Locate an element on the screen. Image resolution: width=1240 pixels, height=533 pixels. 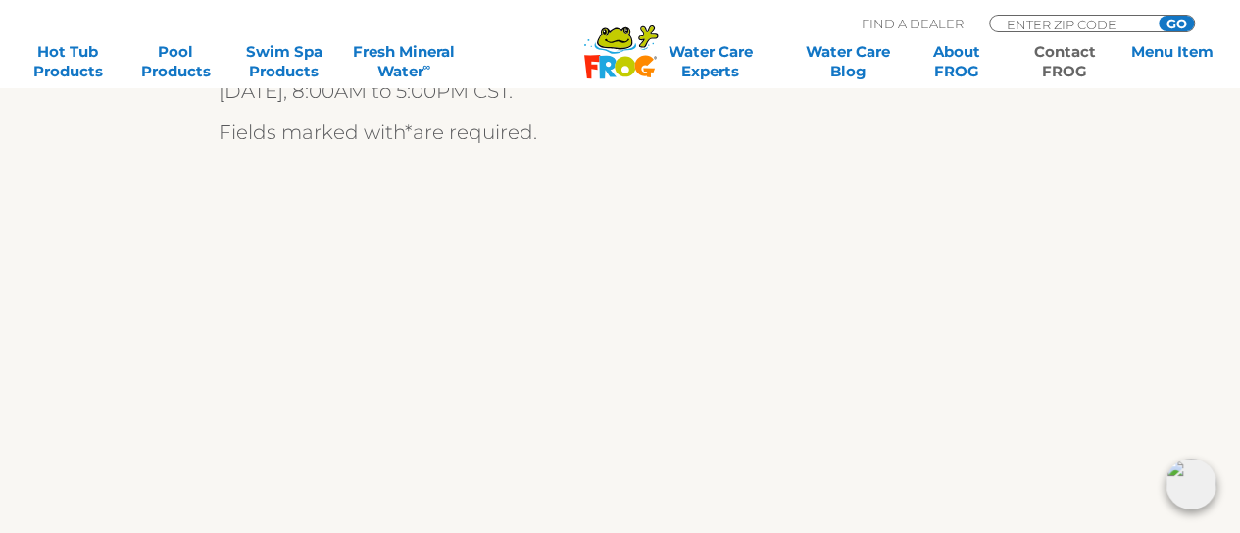
a: Swim SpaProducts is located at coordinates (284, 62).